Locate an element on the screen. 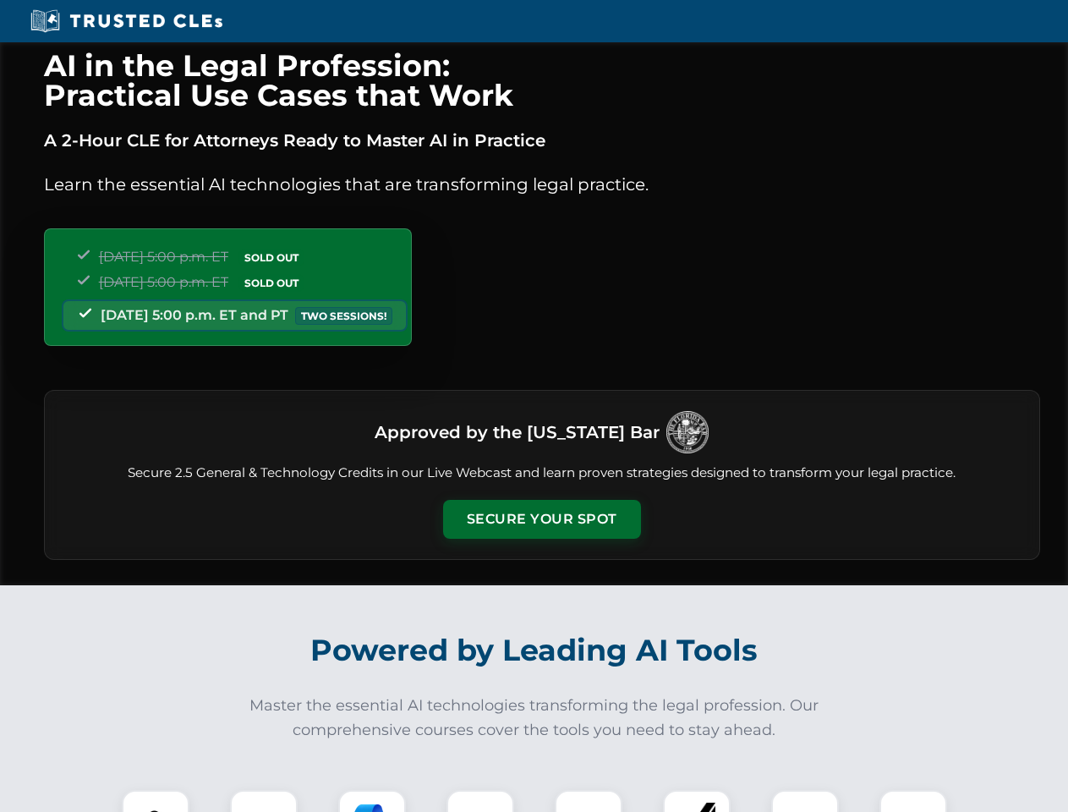 This screenshot has width=1068, height=812. h1: AI in the Legal Profession: Practical Use Cases that Work is located at coordinates (542, 80).